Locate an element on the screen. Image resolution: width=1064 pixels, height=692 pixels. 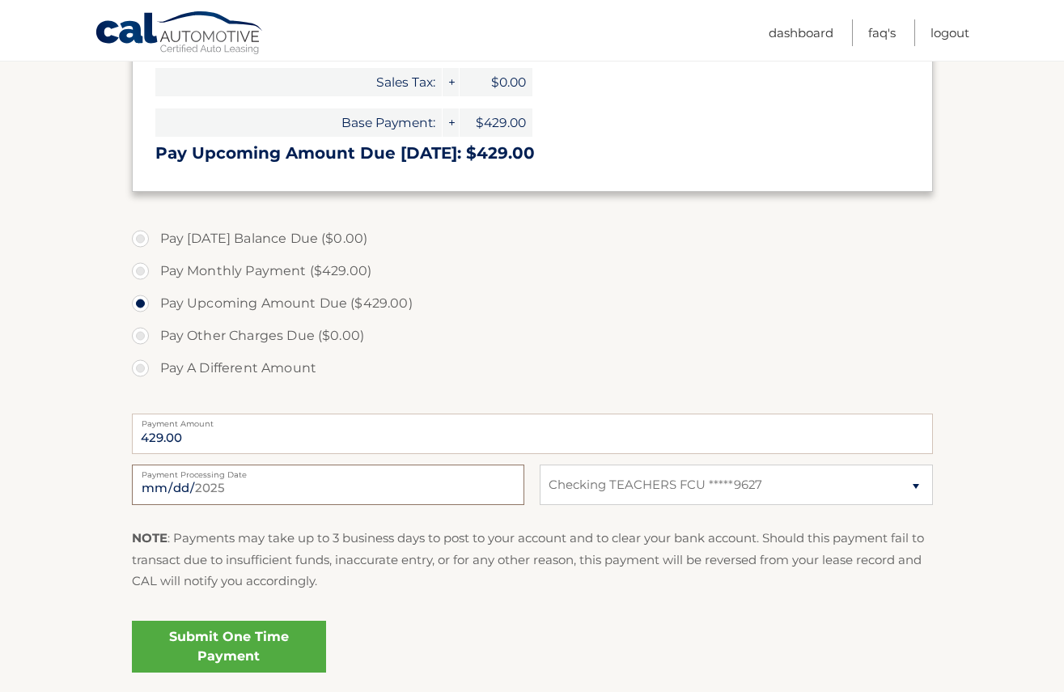
a: Submit One Time Payment is located at coordinates (229, 647).